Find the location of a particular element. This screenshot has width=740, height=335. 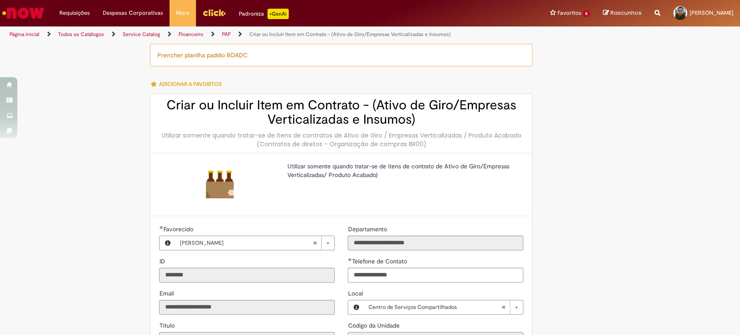

span: Adicionar a Favoritos is located at coordinates (190, 84).